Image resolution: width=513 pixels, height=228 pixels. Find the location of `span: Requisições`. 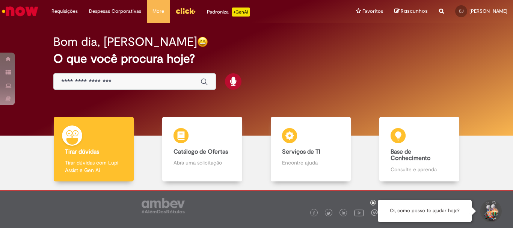

span: Requisições is located at coordinates (65, 11).